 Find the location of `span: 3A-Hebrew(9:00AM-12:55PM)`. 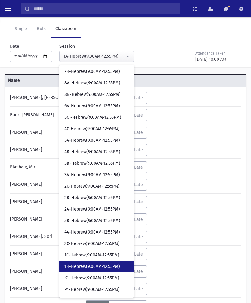

span: 3A-Hebrew(9:00AM-12:55PM) is located at coordinates (92, 175).